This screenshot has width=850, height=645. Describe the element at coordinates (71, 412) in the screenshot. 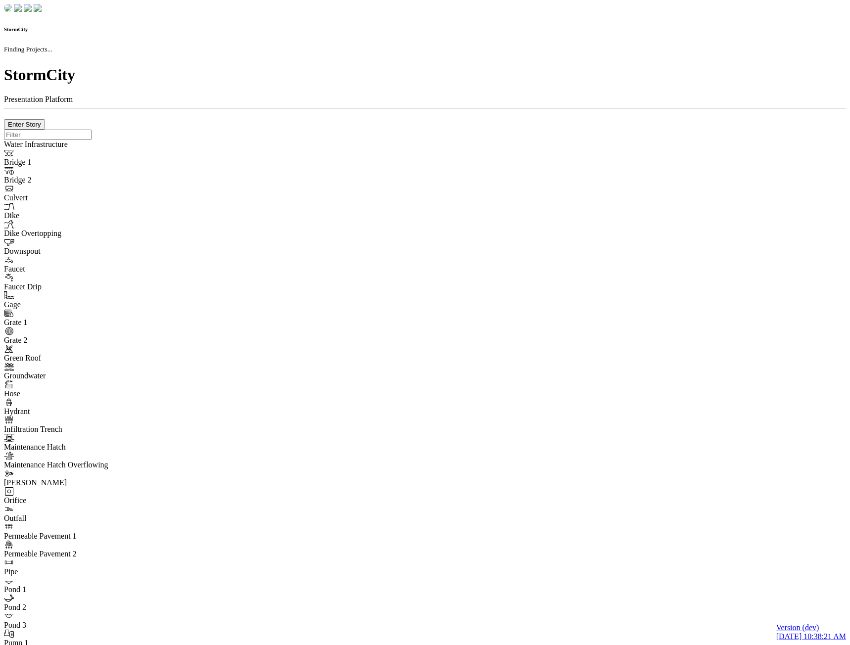

I see `div: Hydrant` at that location.